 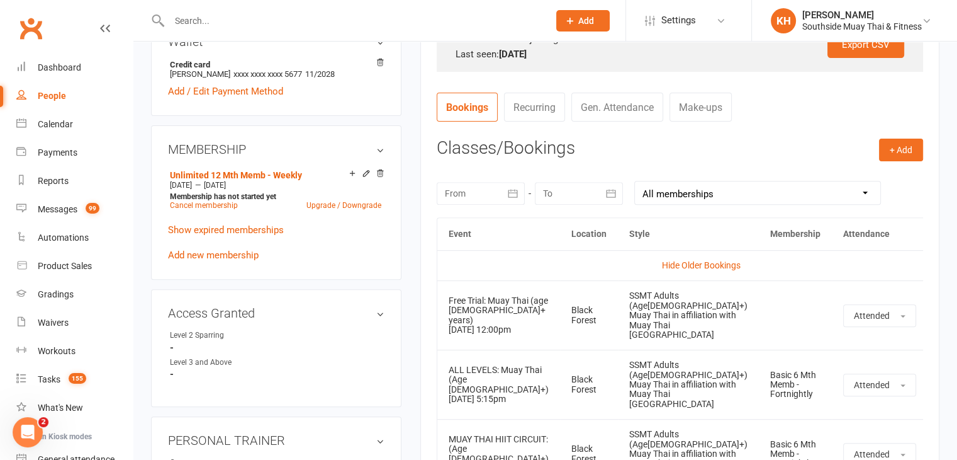 I want to click on a: Payments, so click(x=74, y=152).